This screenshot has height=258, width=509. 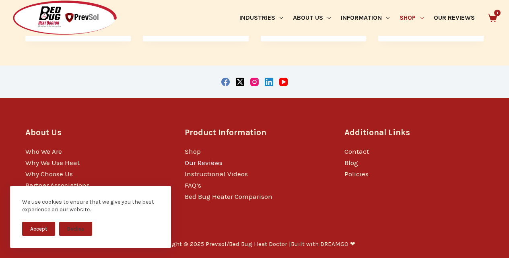 What do you see at coordinates (39, 228) in the screenshot?
I see `button: Accept` at bounding box center [39, 228].